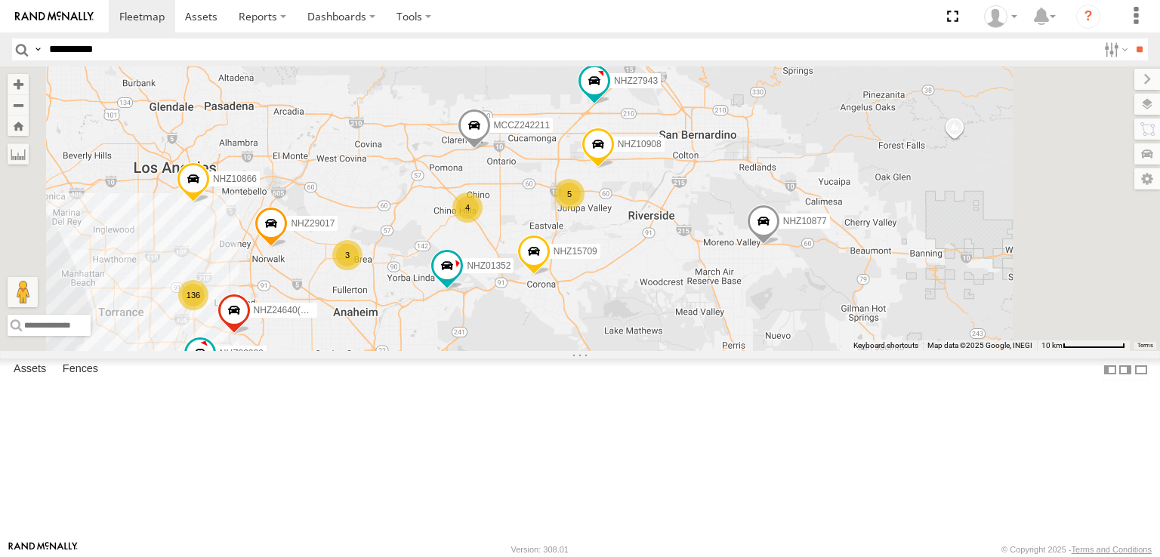  What do you see at coordinates (29, 370) in the screenshot?
I see `label: Assets` at bounding box center [29, 370].